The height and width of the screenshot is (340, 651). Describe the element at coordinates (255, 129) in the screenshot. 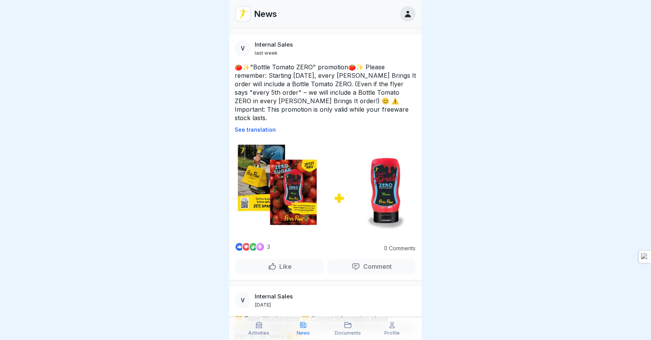

I see `font: See translation` at that location.